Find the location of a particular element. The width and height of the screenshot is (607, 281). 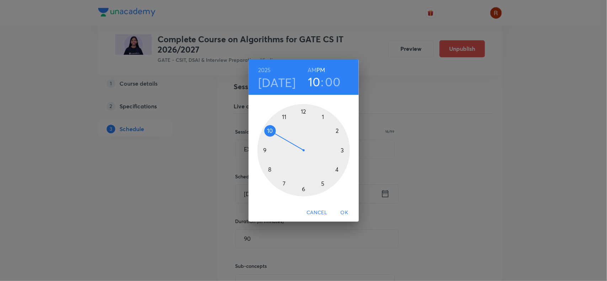

button: 10 is located at coordinates (314, 82).